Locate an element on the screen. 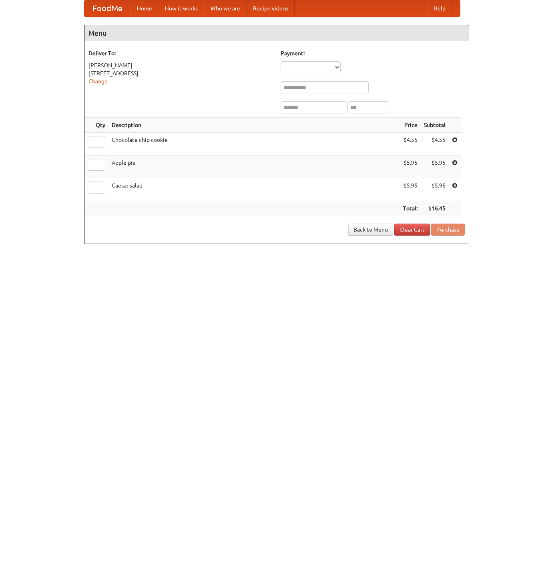  td: Apple pie is located at coordinates (254, 167).